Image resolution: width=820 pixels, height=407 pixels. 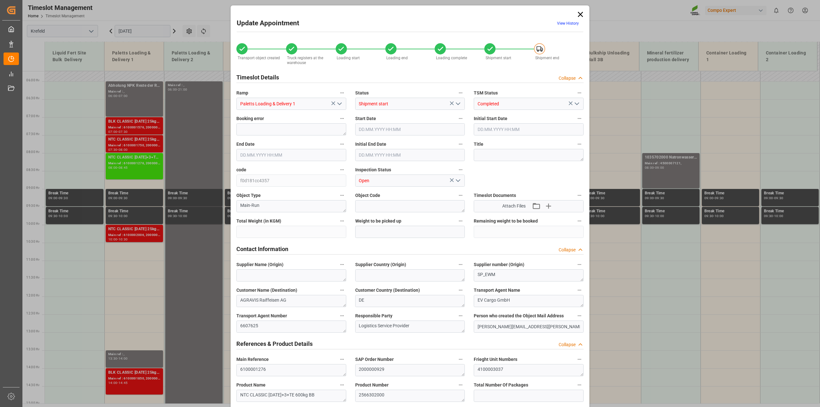 I want to click on span: Timeslot Documents, so click(x=495, y=195).